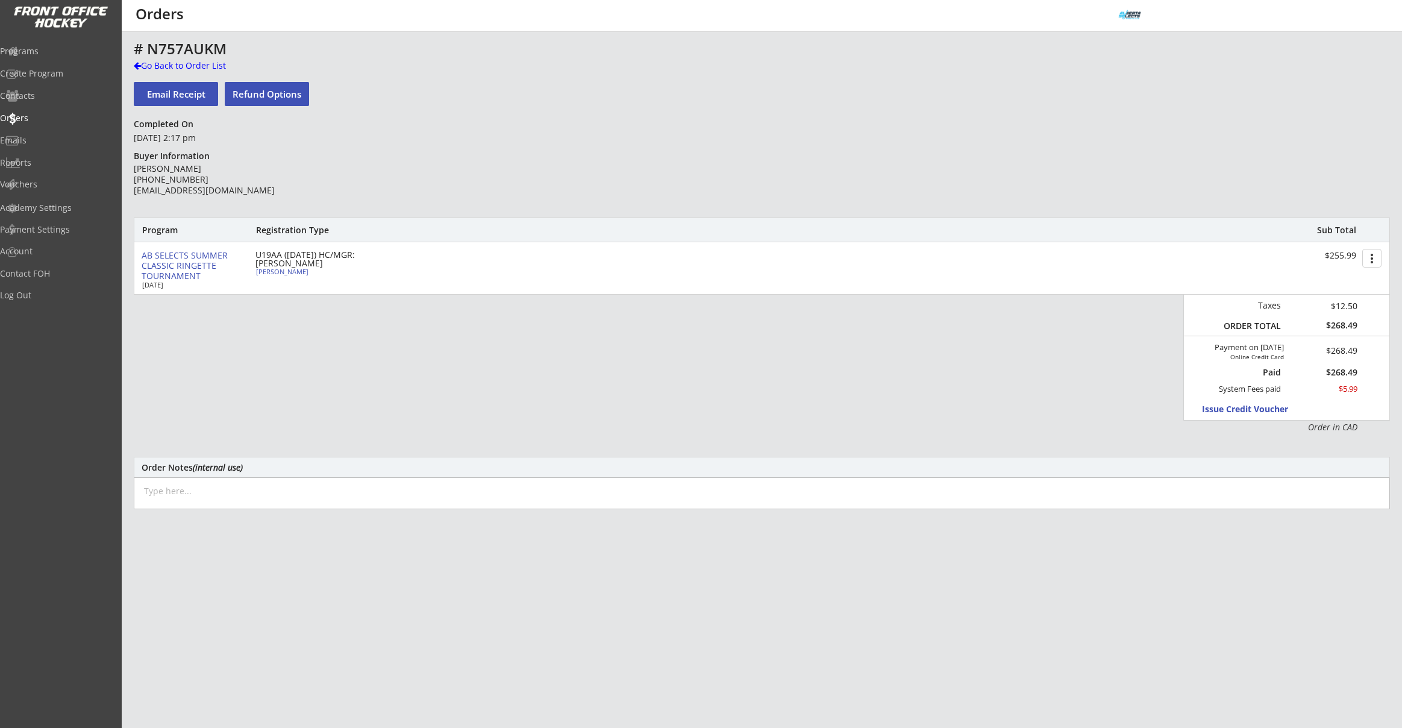  What do you see at coordinates (422, 49) in the screenshot?
I see `div: # N757AUKM` at bounding box center [422, 49].